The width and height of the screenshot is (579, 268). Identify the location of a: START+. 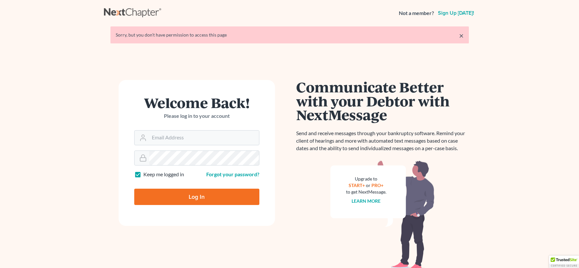
(357, 185).